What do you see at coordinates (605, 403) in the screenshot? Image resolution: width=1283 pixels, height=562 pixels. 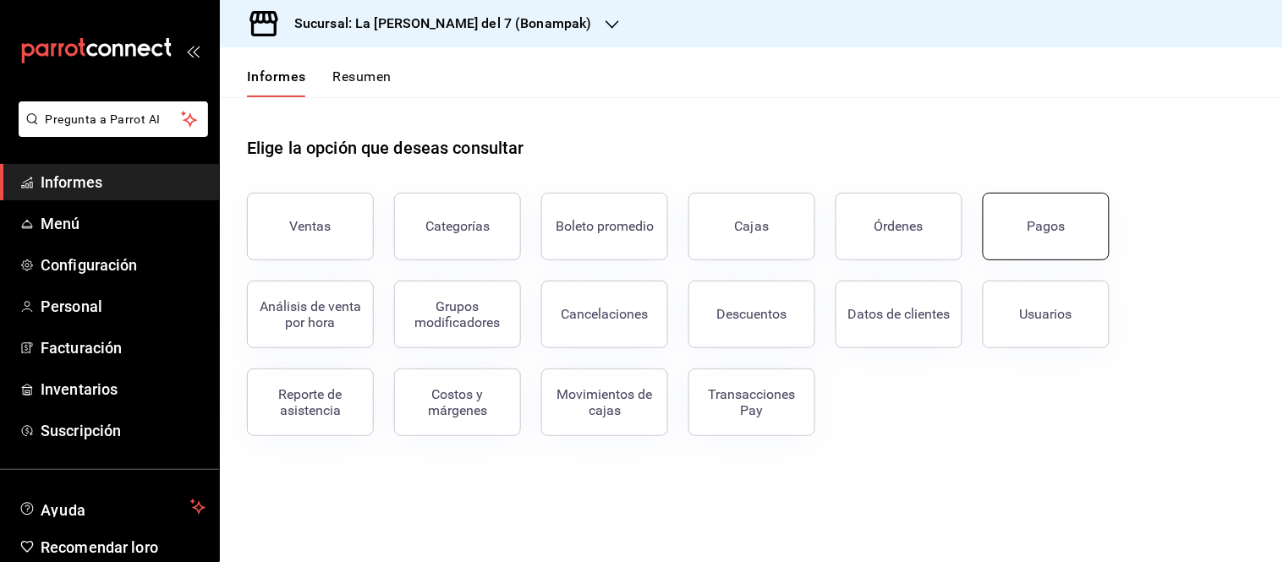 I see `font: Movimientos de cajas` at bounding box center [605, 403].